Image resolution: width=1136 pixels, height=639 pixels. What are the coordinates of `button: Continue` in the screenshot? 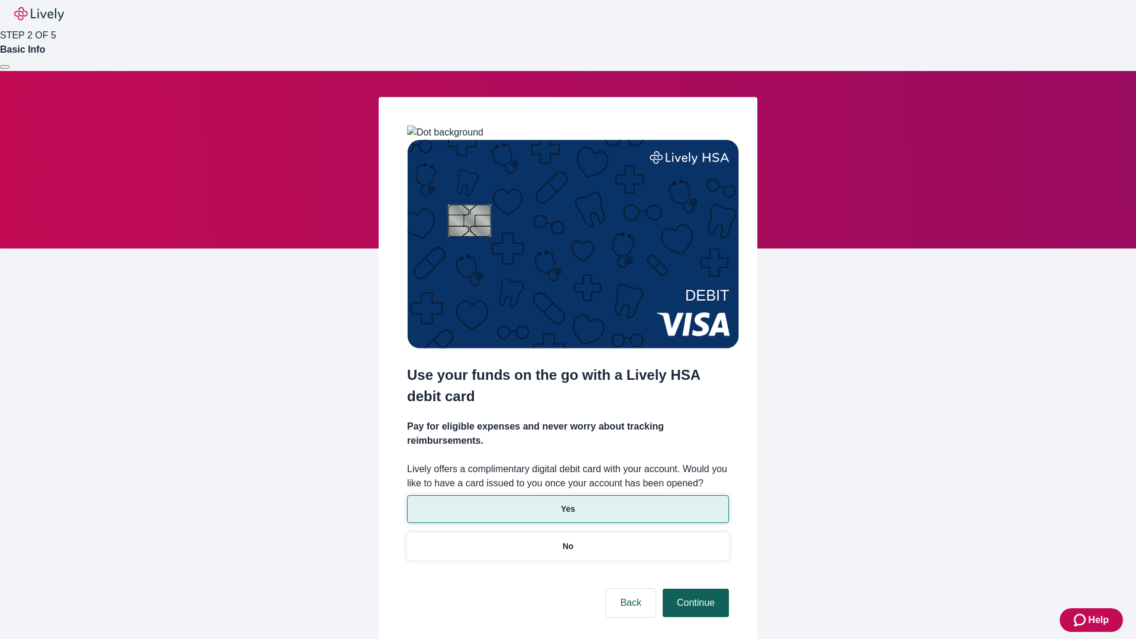 It's located at (696, 603).